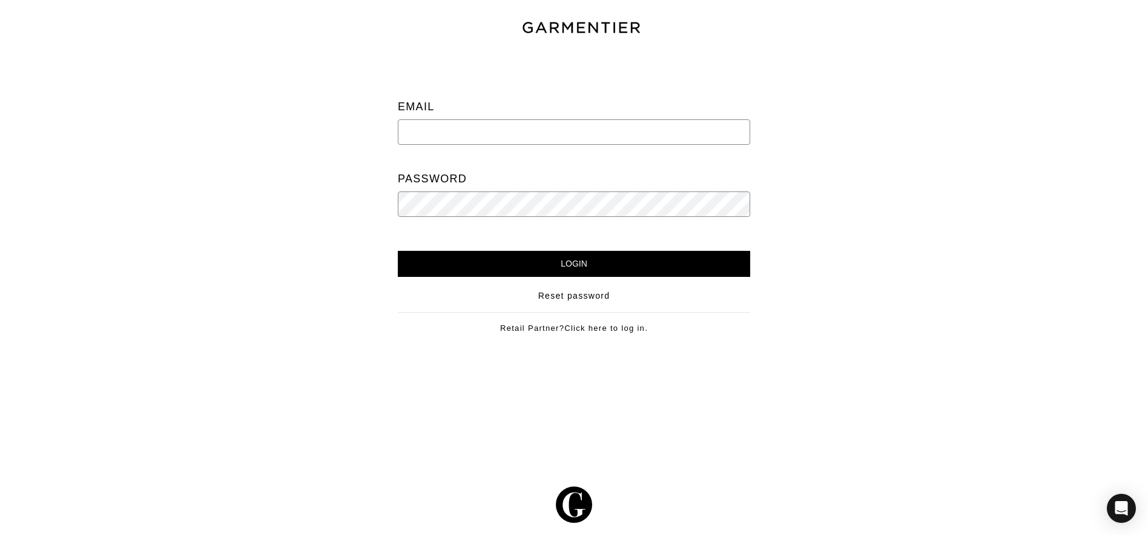  Describe the element at coordinates (574, 323) in the screenshot. I see `div: Retail Partner?` at that location.